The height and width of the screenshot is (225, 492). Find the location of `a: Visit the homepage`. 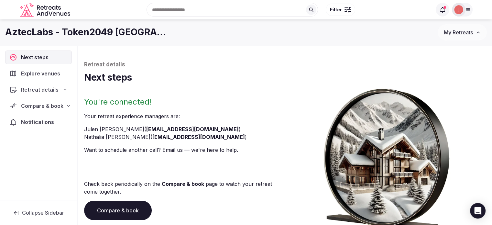

a: Visit the homepage is located at coordinates (46, 10).